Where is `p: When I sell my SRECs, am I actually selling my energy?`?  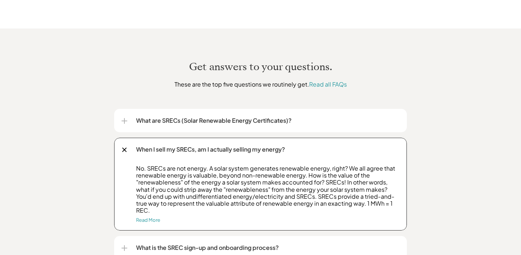 p: When I sell my SRECs, am I actually selling my energy? is located at coordinates (268, 150).